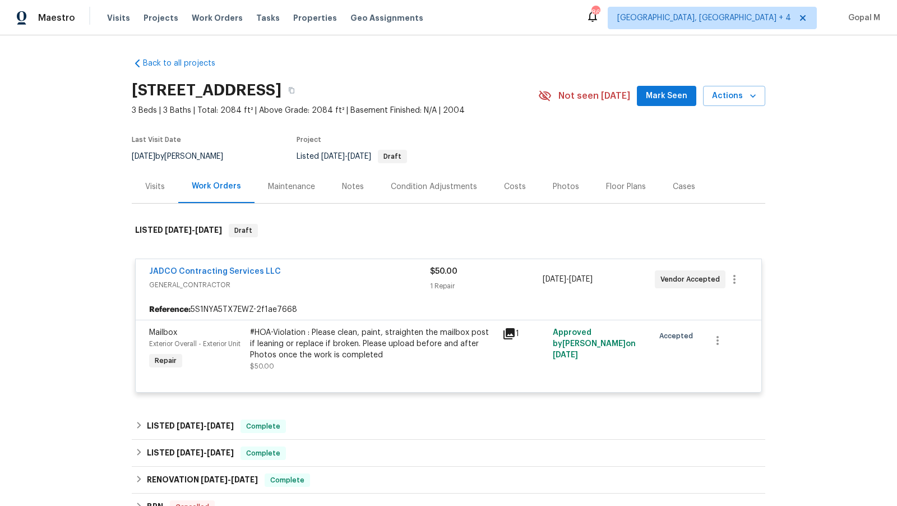 The width and height of the screenshot is (897, 506). What do you see at coordinates (566, 187) in the screenshot?
I see `div: Photos` at bounding box center [566, 187].